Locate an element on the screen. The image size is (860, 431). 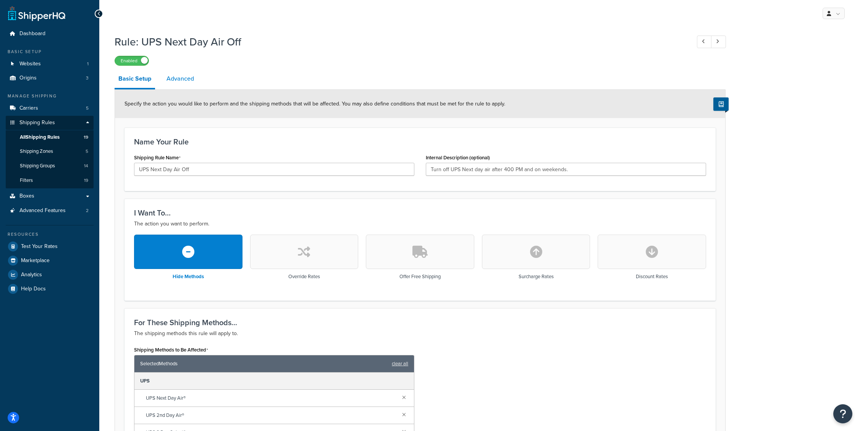
button: Open Resource Center is located at coordinates (843, 414).